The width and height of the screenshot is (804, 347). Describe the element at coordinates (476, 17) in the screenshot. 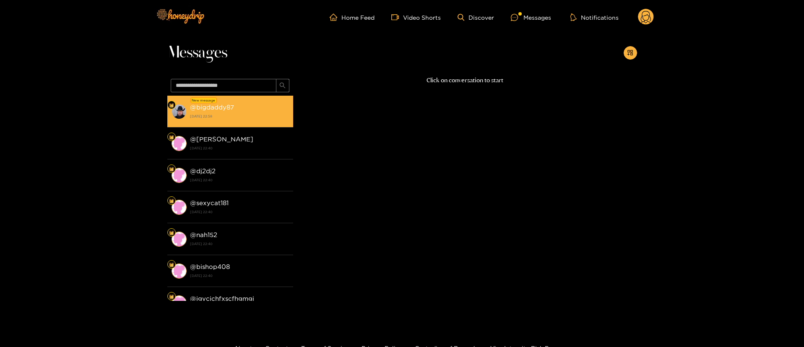

I see `a: Discover` at that location.